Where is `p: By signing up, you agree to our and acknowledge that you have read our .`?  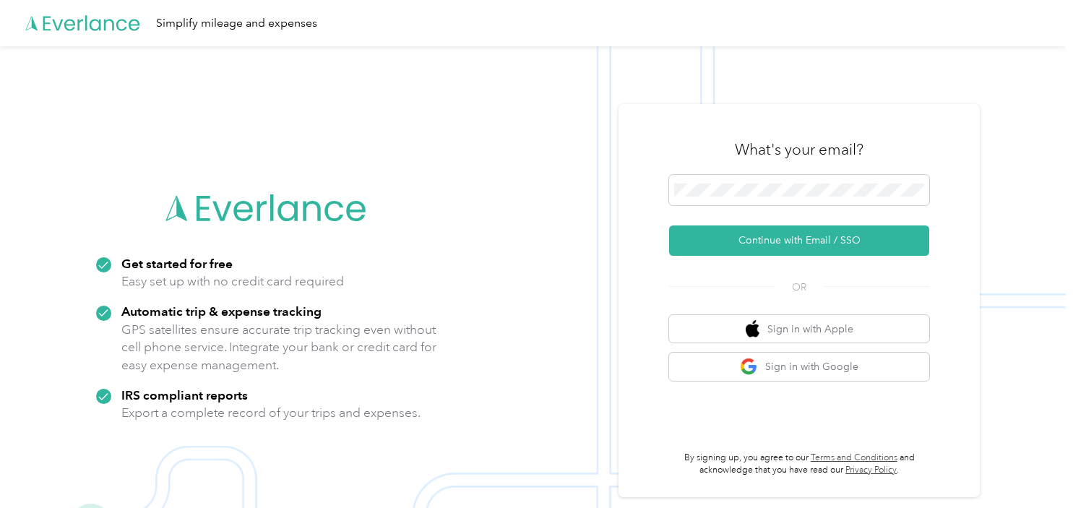
p: By signing up, you agree to our and acknowledge that you have read our . is located at coordinates (799, 464).